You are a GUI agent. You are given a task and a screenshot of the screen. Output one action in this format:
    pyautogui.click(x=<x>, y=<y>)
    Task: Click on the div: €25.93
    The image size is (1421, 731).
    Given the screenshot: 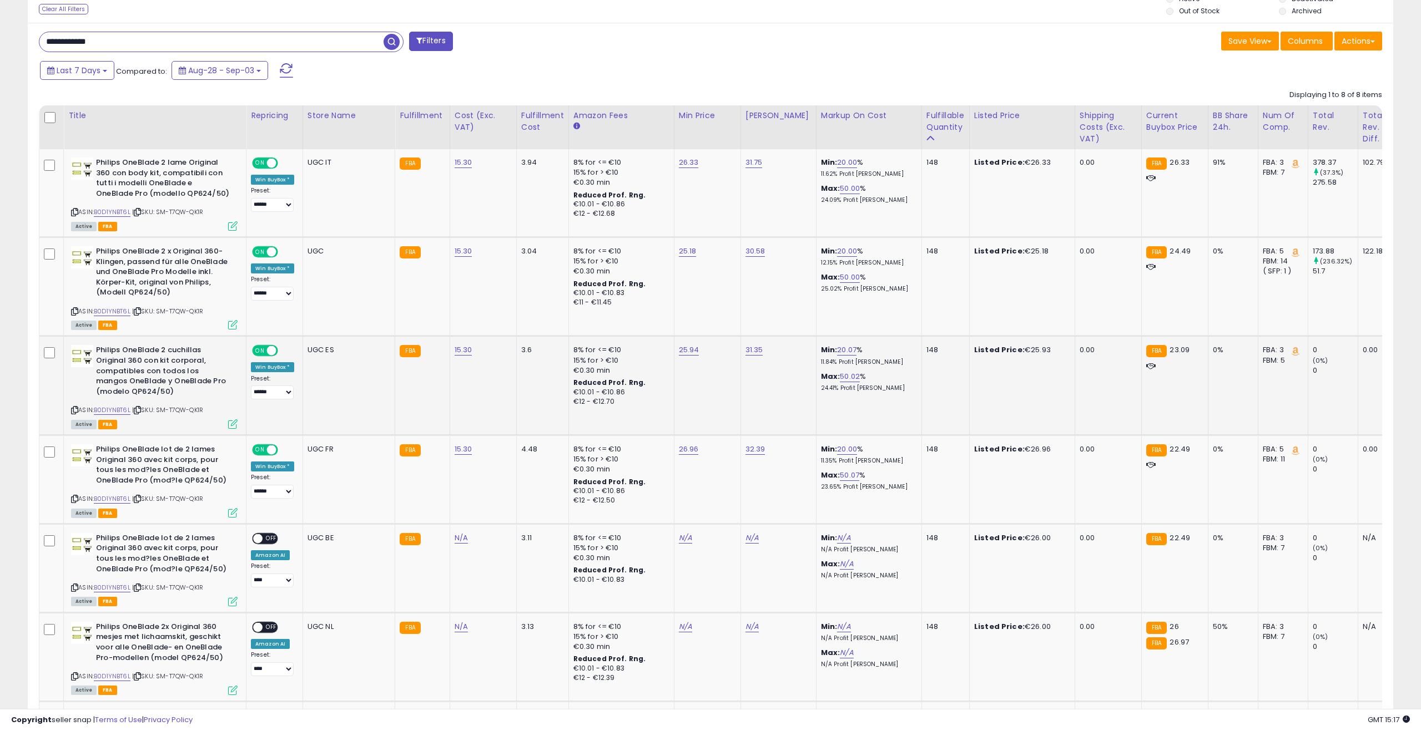 What is the action you would take?
    pyautogui.click(x=1020, y=350)
    